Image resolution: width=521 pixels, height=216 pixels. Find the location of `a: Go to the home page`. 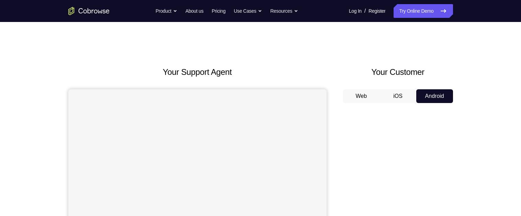

a: Go to the home page is located at coordinates (89, 11).